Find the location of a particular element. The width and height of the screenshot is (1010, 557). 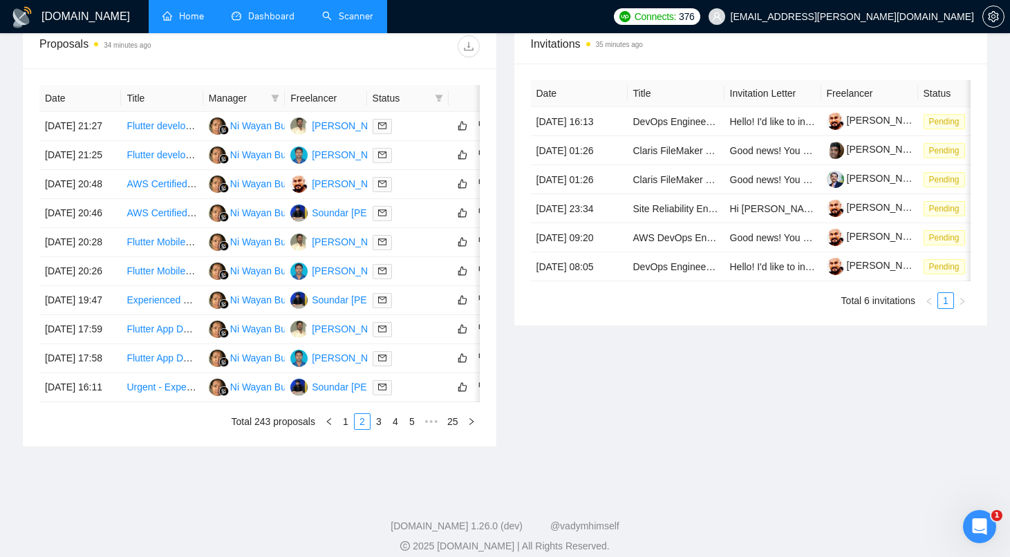

li: Next 5 Pages is located at coordinates (431, 422).